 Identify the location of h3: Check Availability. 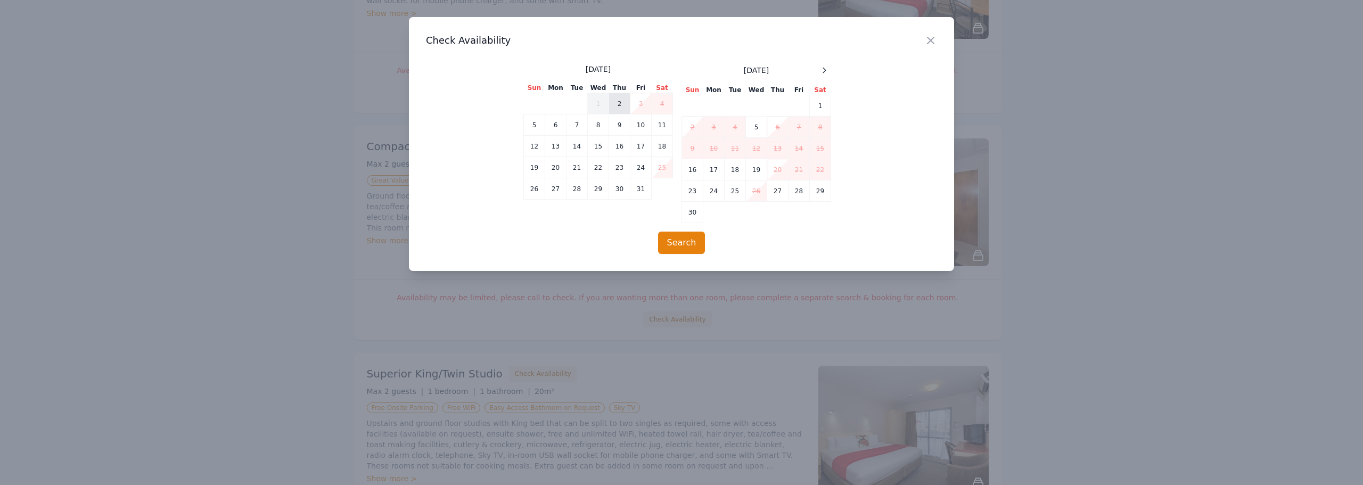
(681, 40).